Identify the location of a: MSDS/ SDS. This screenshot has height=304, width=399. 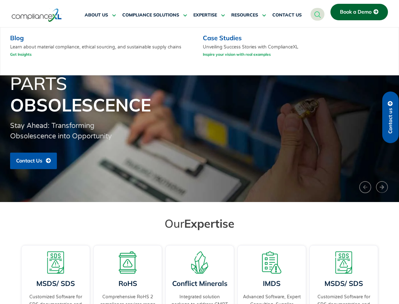
(56, 283).